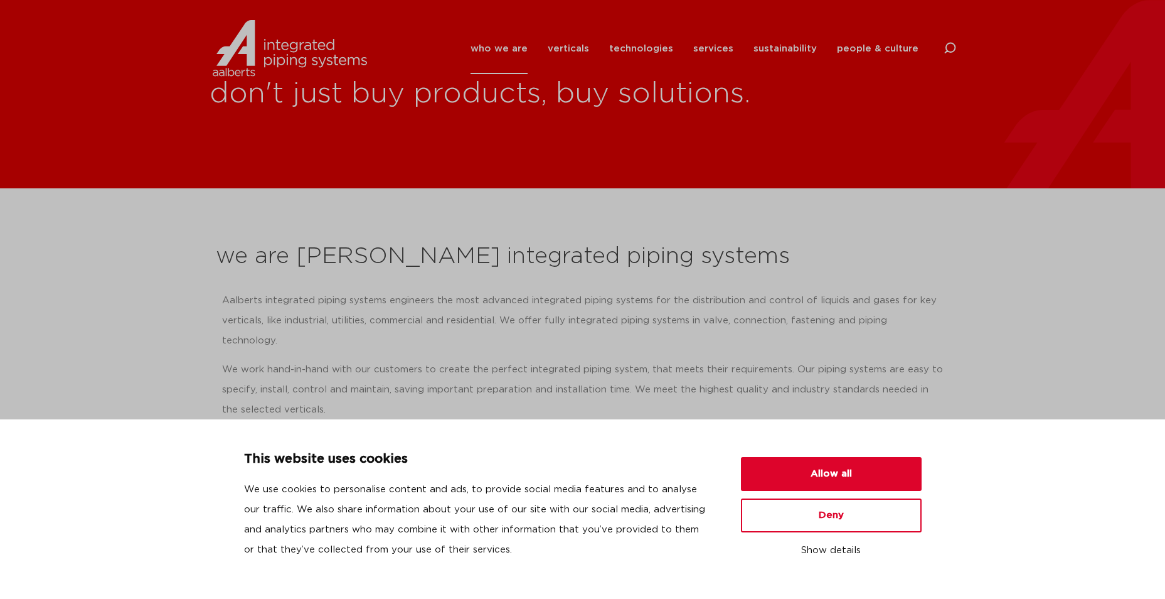 The width and height of the screenshot is (1165, 599). Describe the element at coordinates (785, 48) in the screenshot. I see `a: sustainability` at that location.